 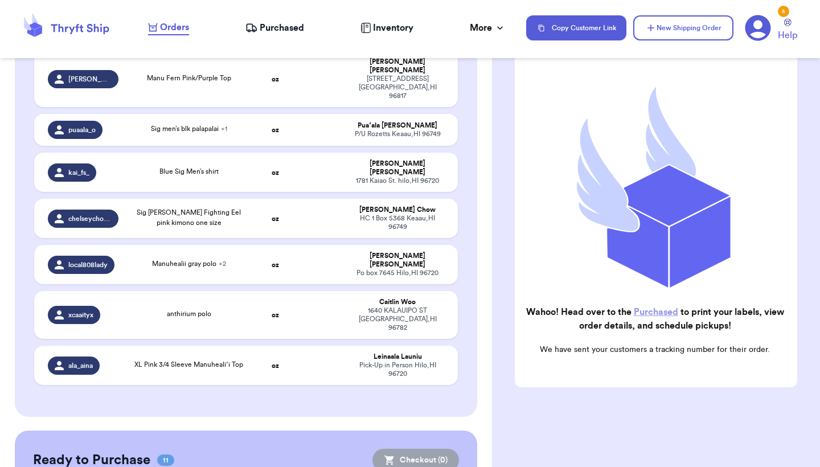 What do you see at coordinates (397, 302) in the screenshot?
I see `div: Caitlin Woo` at bounding box center [397, 302].